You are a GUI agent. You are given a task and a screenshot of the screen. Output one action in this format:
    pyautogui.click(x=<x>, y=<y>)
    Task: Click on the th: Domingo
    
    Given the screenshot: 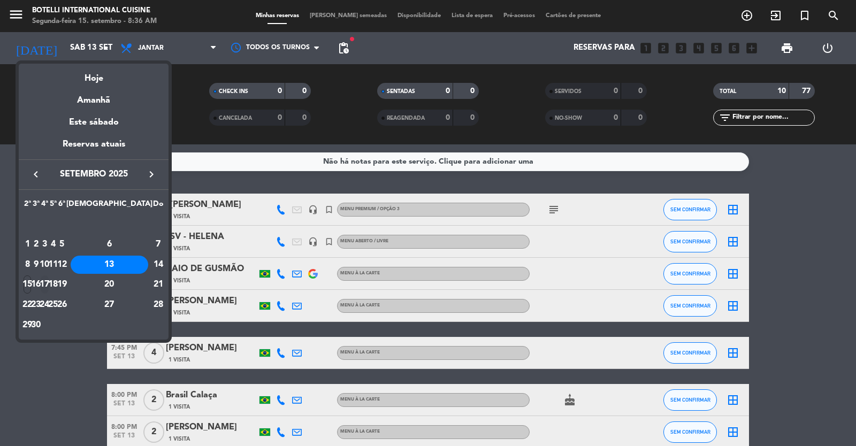 What is the action you would take?
    pyautogui.click(x=158, y=206)
    